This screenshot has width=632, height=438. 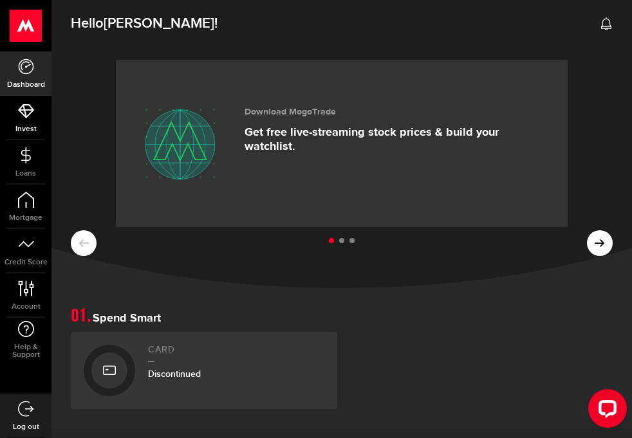 I want to click on button: Open LiveChat chat widget, so click(x=30, y=24).